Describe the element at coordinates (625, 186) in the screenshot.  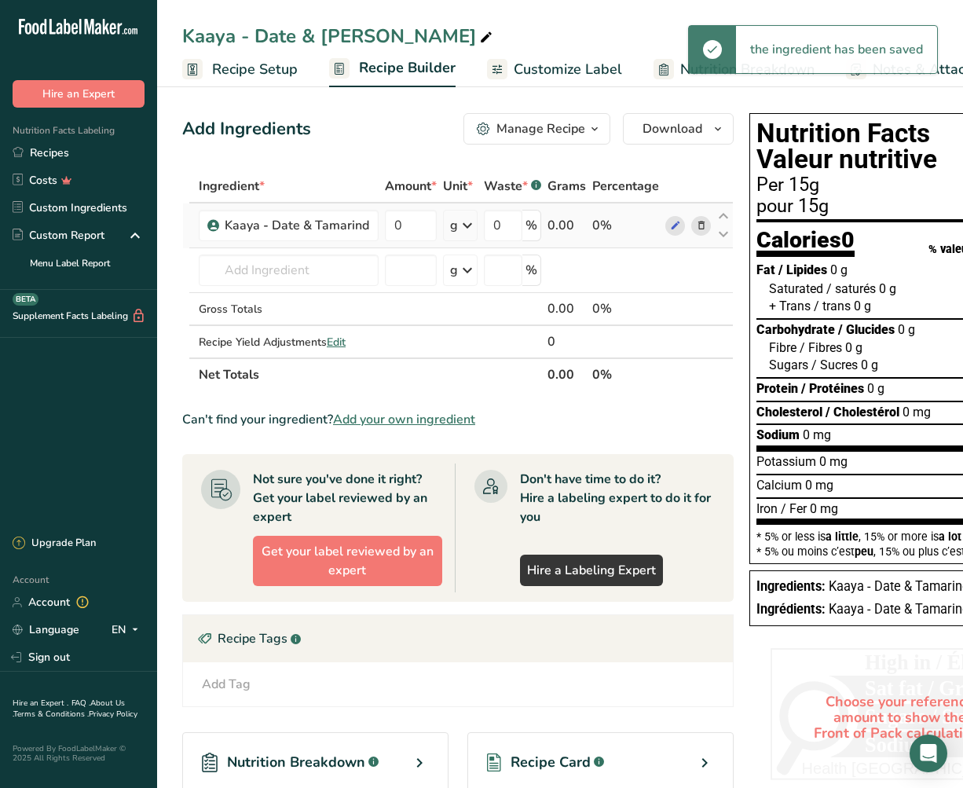
I see `span: Percentage` at that location.